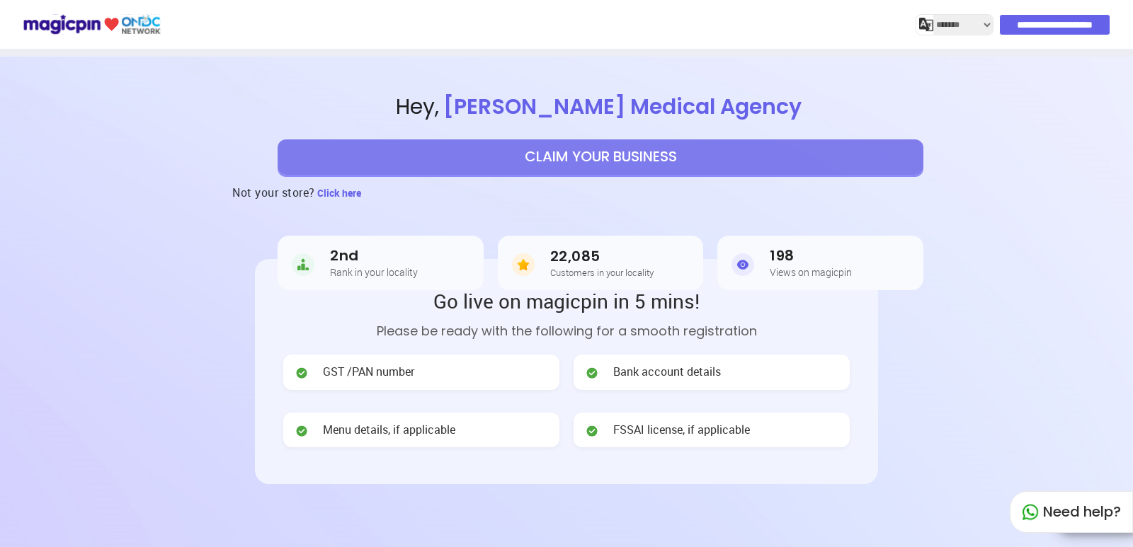  What do you see at coordinates (303, 265) in the screenshot?
I see `img: Rank` at bounding box center [303, 265].